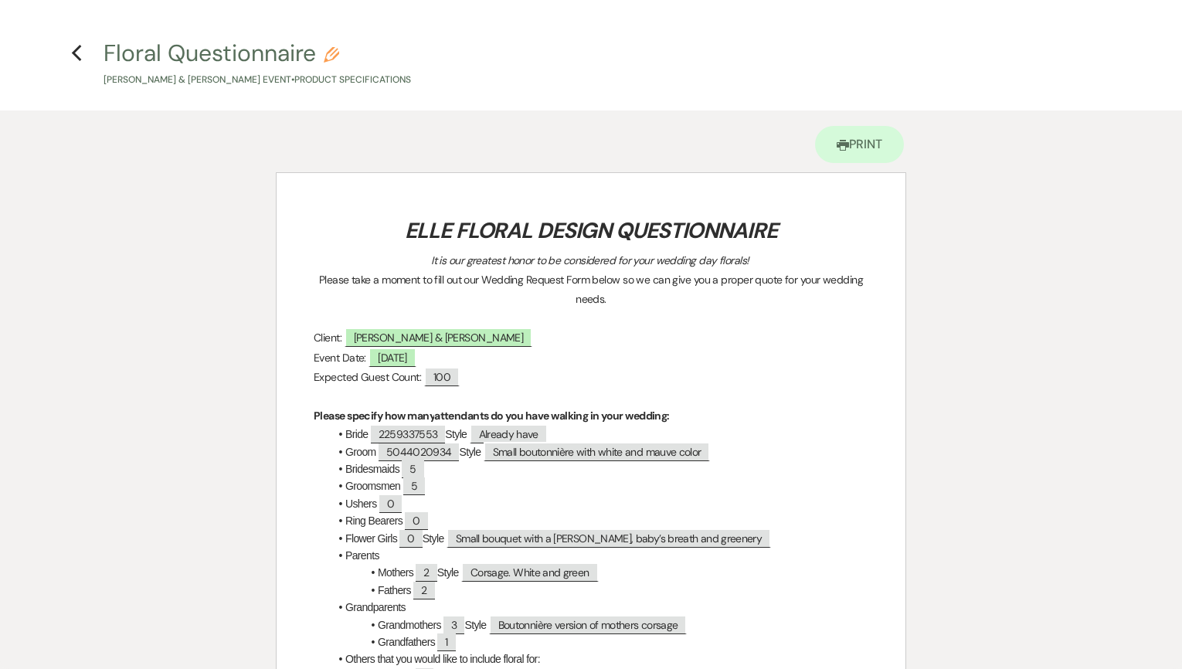 The image size is (1182, 669). I want to click on em: ELLE FLORAL DESIGN QUESTIONNAIRE, so click(590, 230).